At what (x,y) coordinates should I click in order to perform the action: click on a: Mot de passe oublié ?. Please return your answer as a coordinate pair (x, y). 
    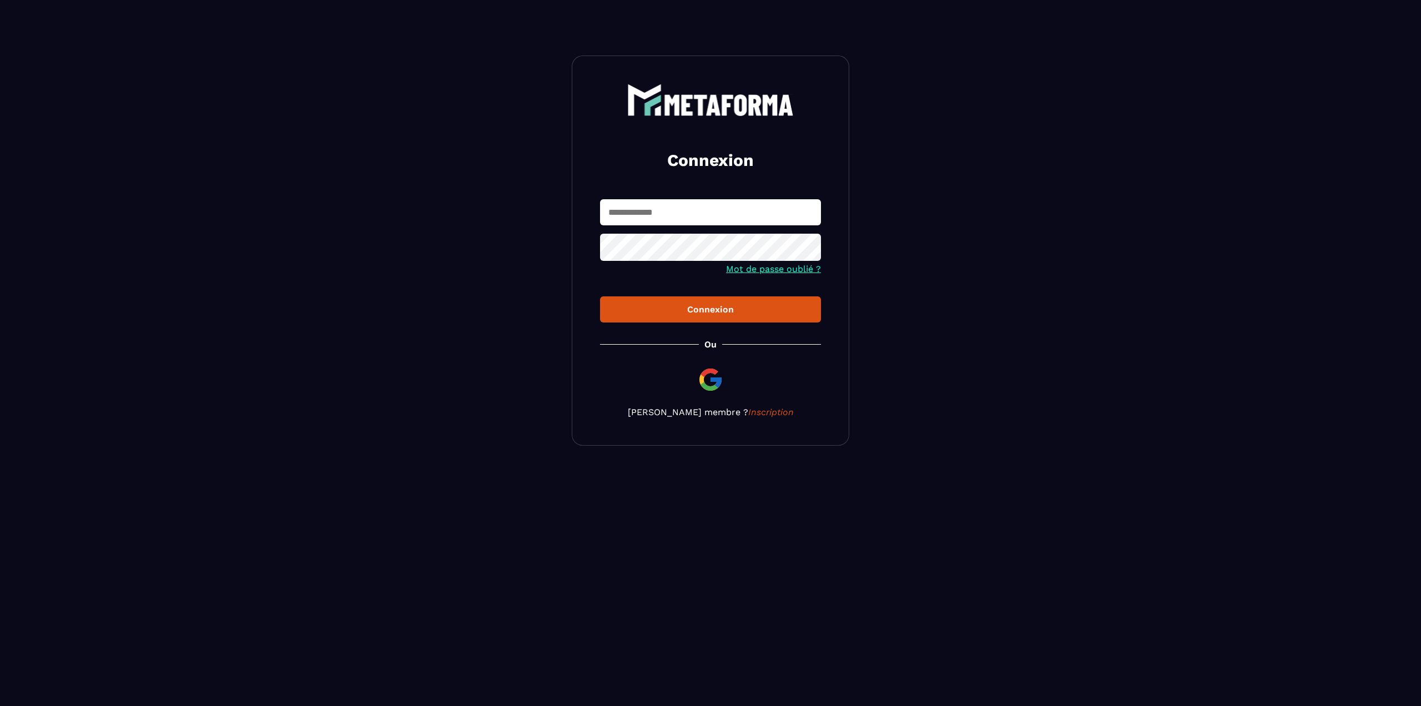
    Looking at the image, I should click on (773, 269).